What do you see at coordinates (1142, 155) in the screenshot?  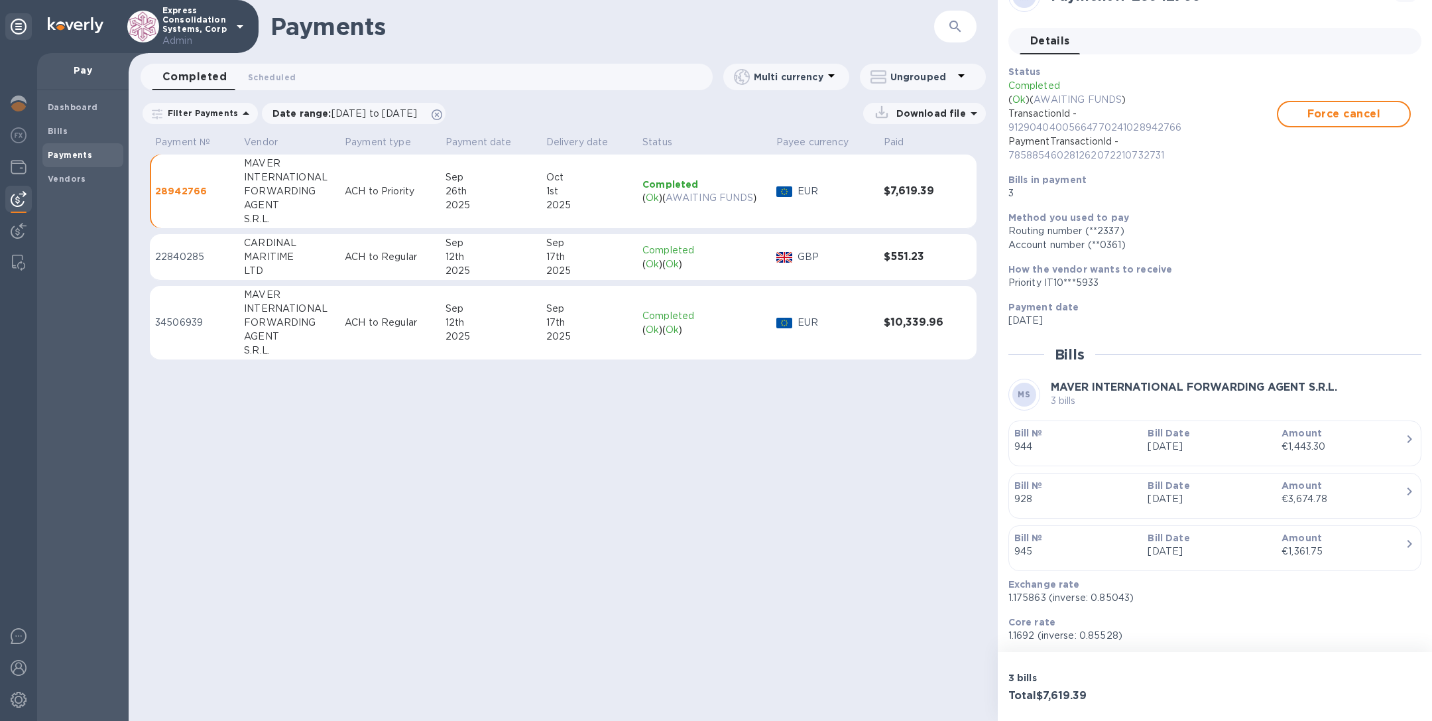 I see `p: 785885460281262072210732731` at bounding box center [1142, 155].